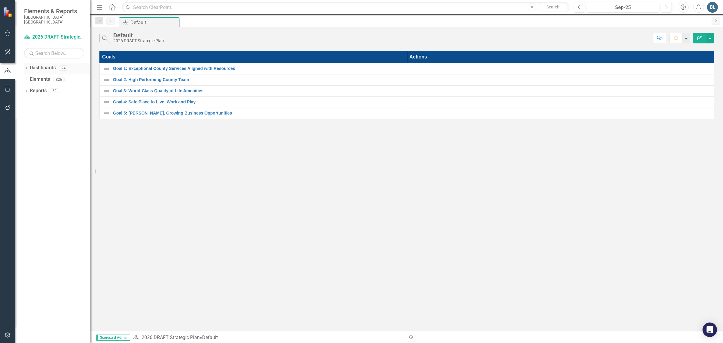 The height and width of the screenshot is (343, 723). What do you see at coordinates (713, 7) in the screenshot?
I see `div: BL` at bounding box center [713, 7].